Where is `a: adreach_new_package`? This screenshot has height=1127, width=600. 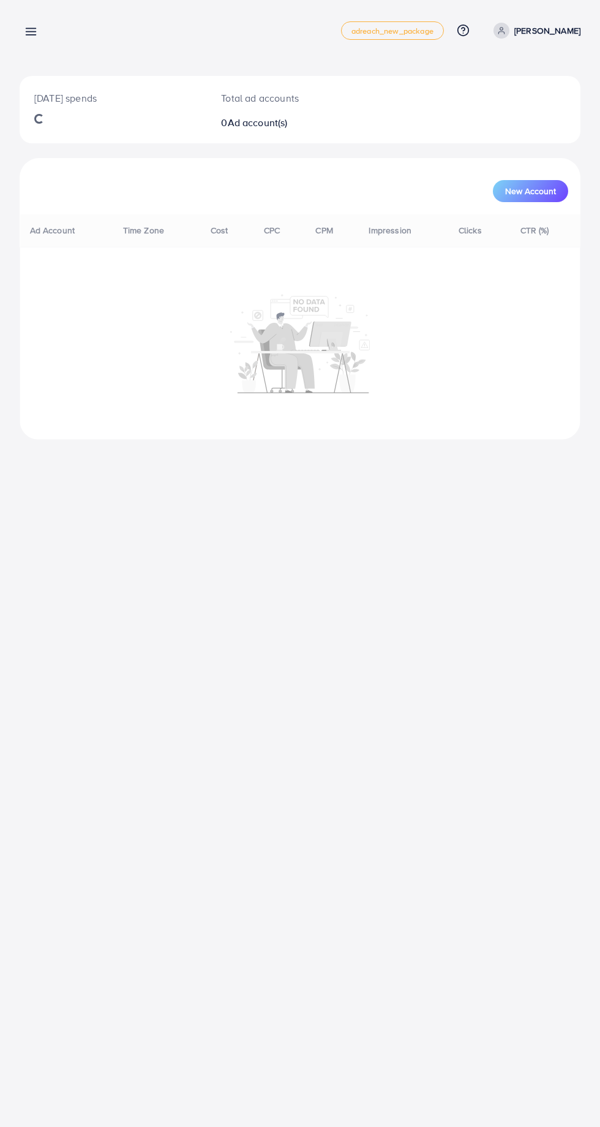
a: adreach_new_package is located at coordinates (393, 31).